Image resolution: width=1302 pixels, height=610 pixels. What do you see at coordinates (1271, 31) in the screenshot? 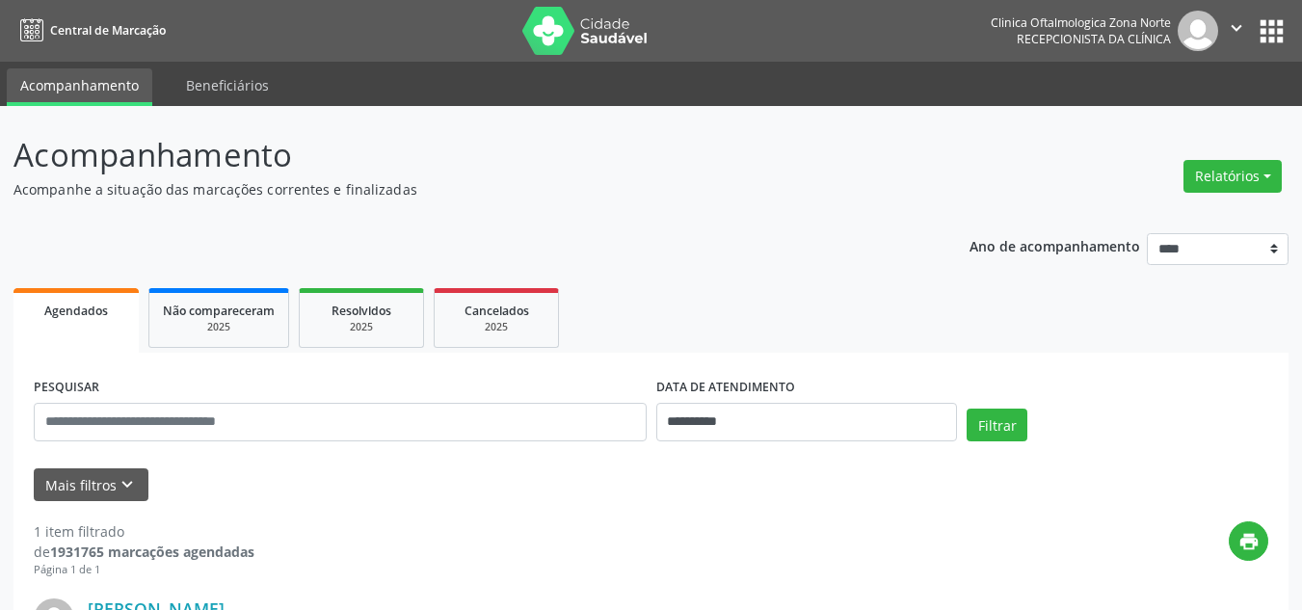
I see `button: apps` at bounding box center [1271, 31].